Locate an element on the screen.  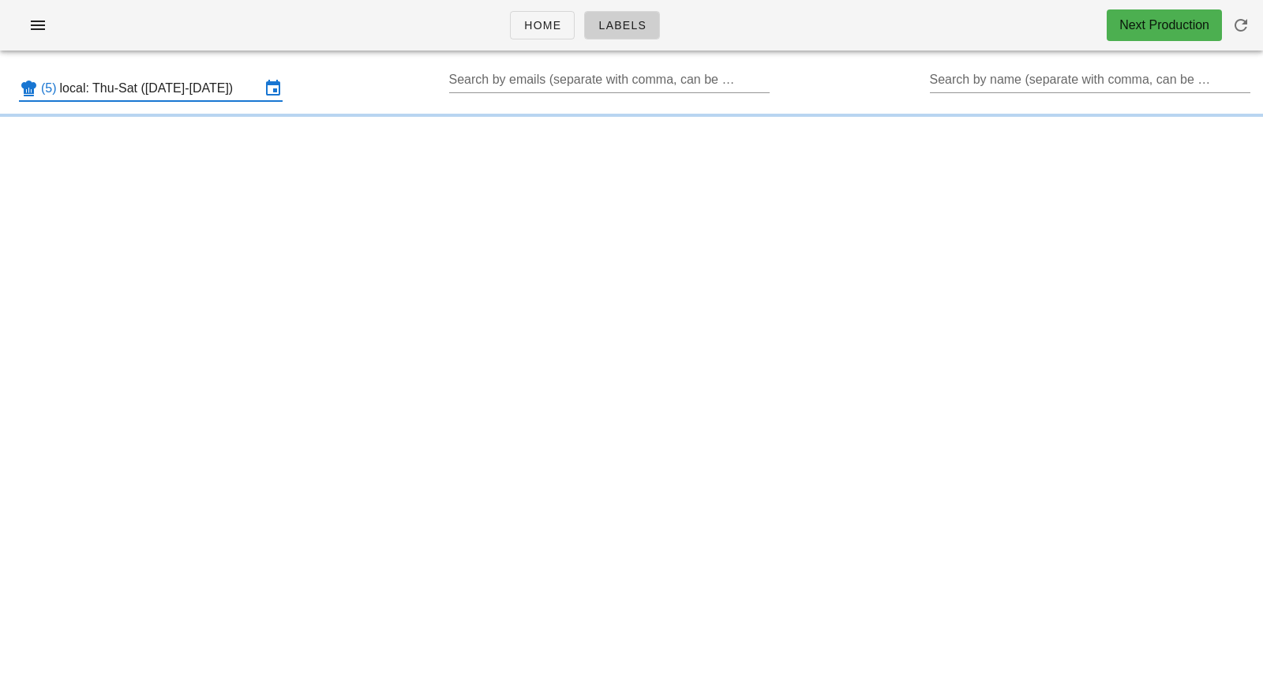
a: Labels is located at coordinates (622, 25).